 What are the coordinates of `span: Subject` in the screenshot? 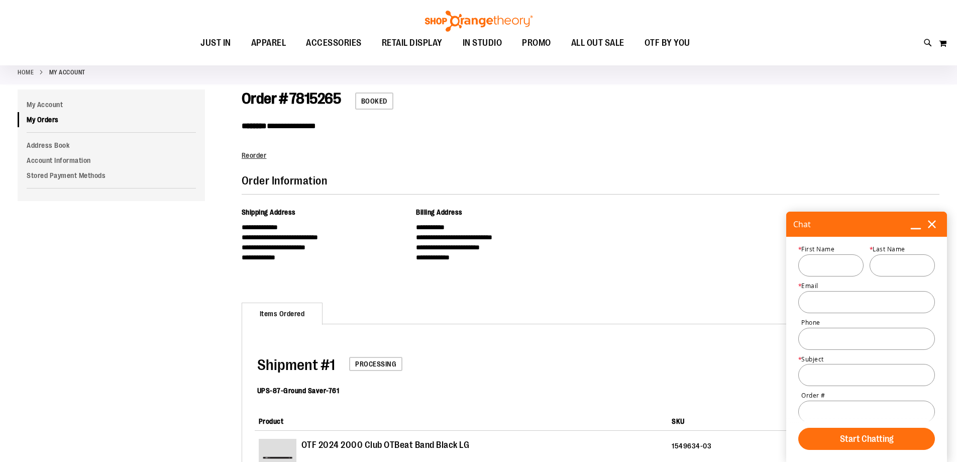 It's located at (812, 359).